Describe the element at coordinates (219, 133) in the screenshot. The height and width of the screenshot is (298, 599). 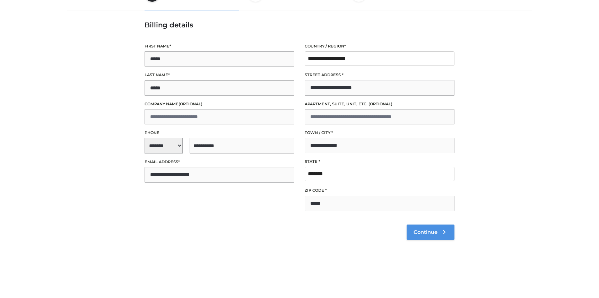
I see `label: Phone` at that location.